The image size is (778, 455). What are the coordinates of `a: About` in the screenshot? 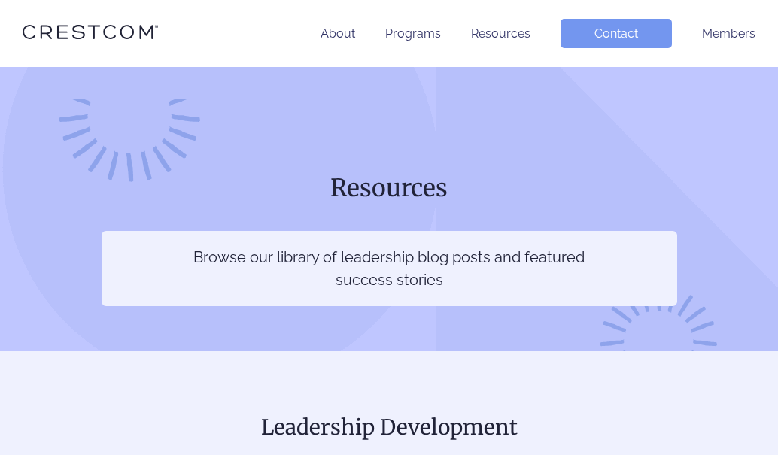 It's located at (338, 33).